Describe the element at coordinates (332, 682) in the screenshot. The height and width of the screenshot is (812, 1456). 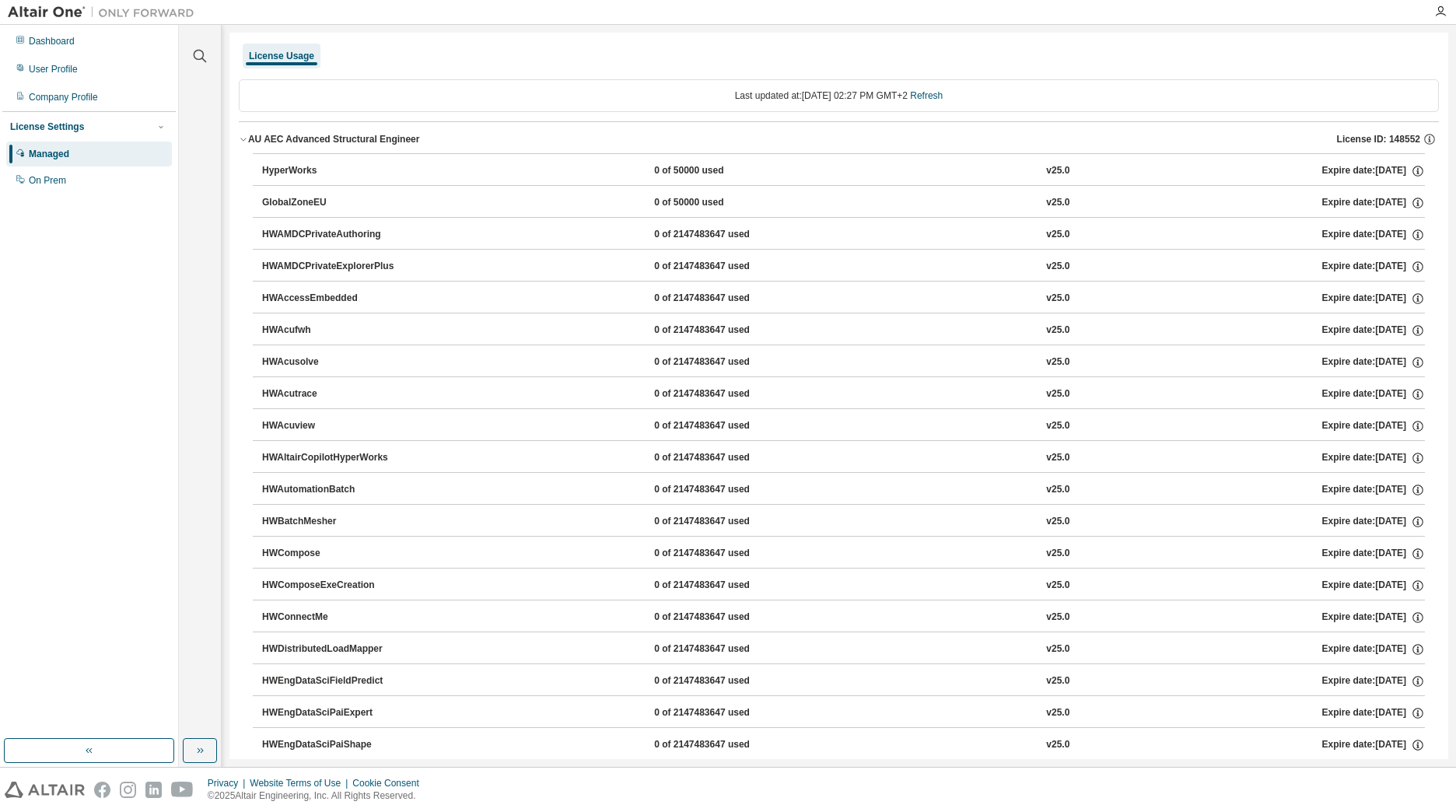
I see `div: HWEngDataSciFieldPredict` at that location.